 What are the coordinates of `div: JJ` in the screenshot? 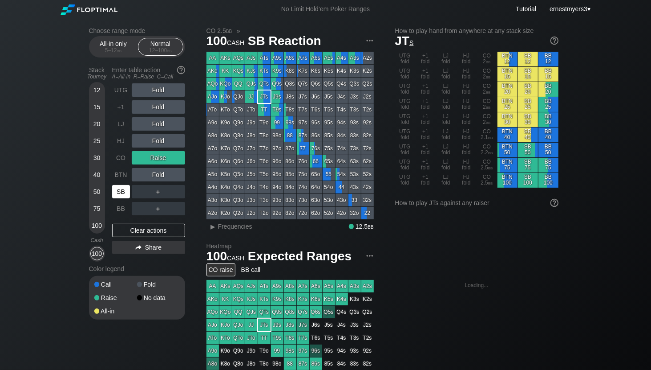 It's located at (252, 97).